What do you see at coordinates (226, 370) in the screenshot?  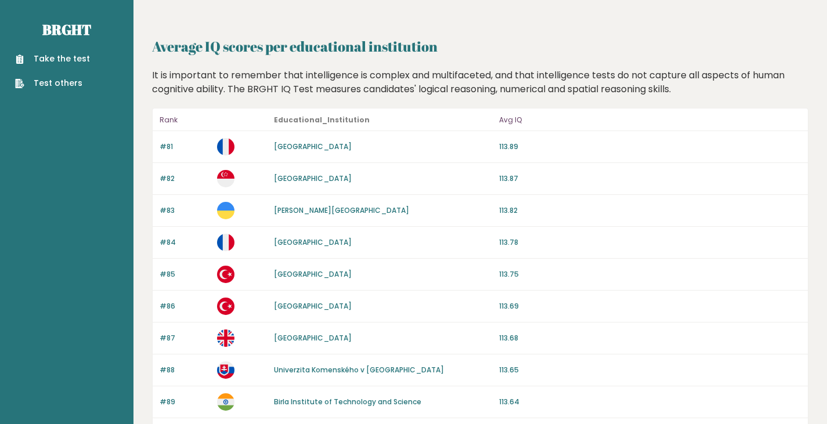 I see `img: sk.svg` at bounding box center [226, 370].